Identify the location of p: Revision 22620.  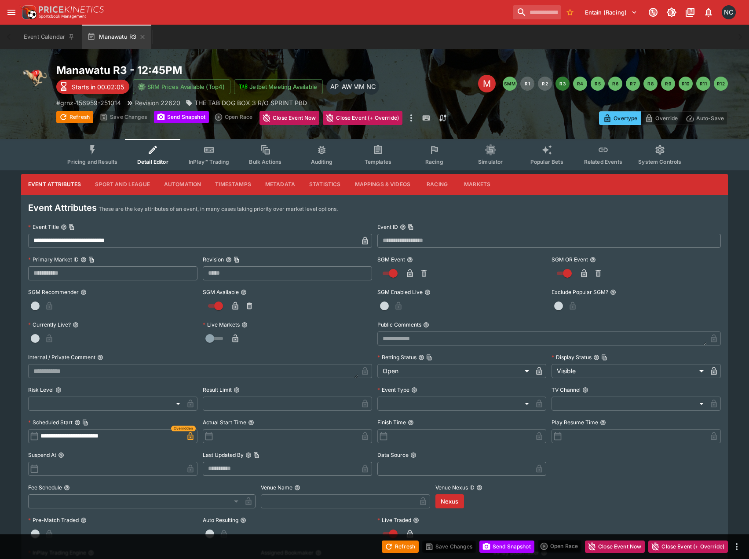
(158, 103).